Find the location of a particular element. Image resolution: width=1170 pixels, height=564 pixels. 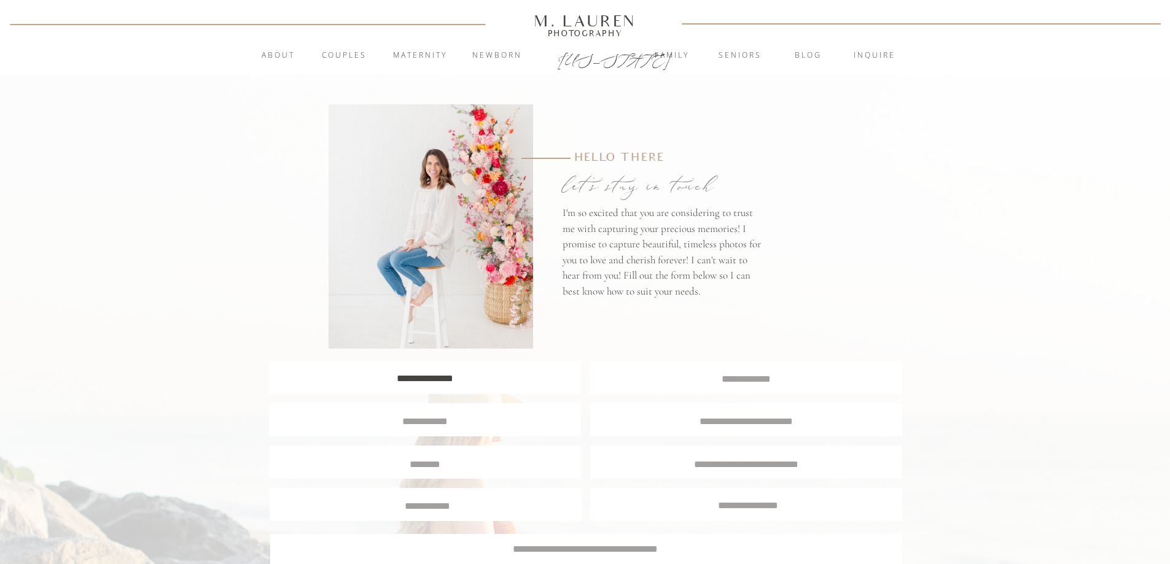

div: Photography is located at coordinates (585, 33).